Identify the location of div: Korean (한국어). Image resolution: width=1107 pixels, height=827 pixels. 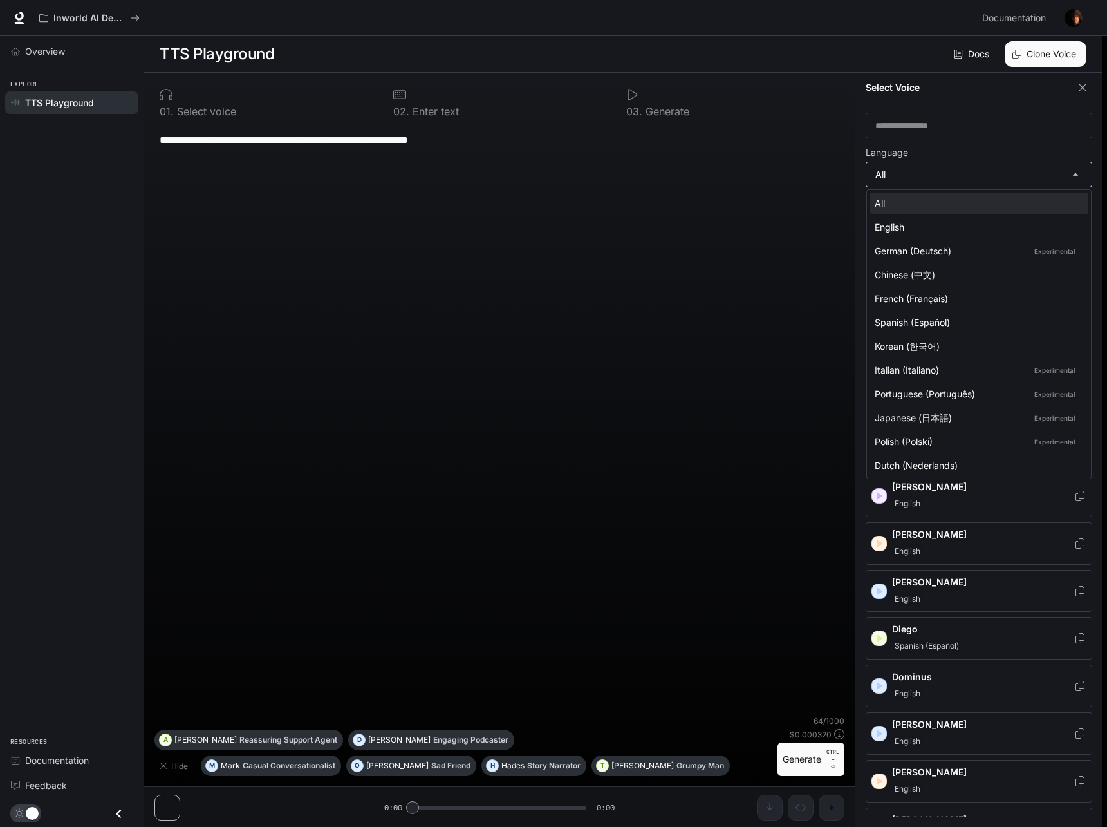
(977, 346).